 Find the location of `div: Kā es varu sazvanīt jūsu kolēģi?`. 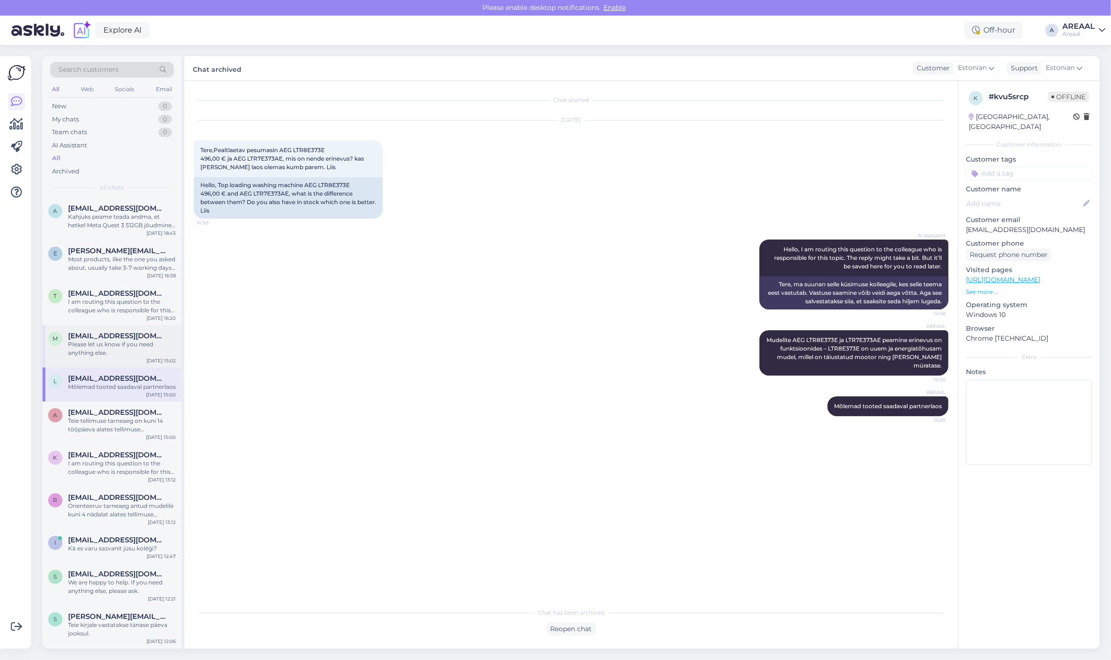

div: Kā es varu sazvanīt jūsu kolēģi? is located at coordinates (122, 549).